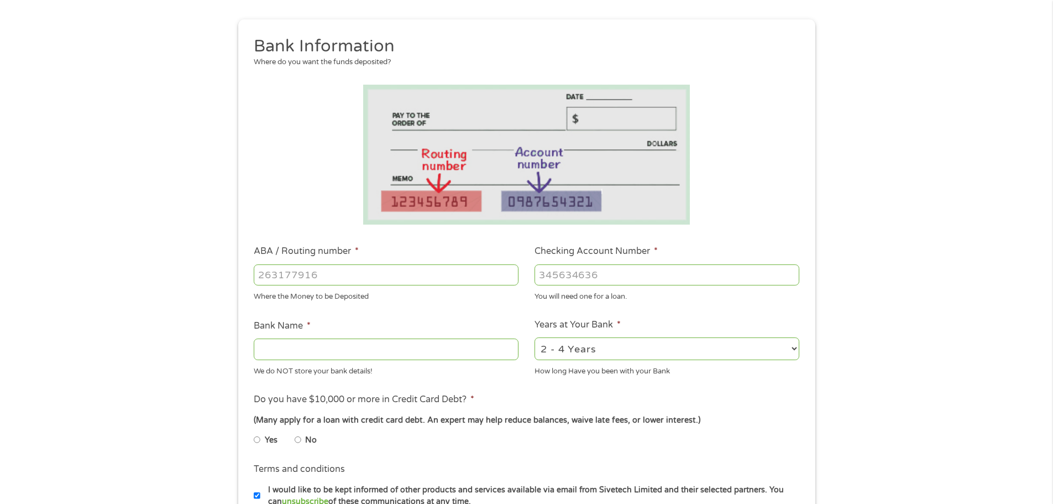 This screenshot has height=504, width=1053. What do you see at coordinates (596, 251) in the screenshot?
I see `label: Checking Account Number` at bounding box center [596, 251].